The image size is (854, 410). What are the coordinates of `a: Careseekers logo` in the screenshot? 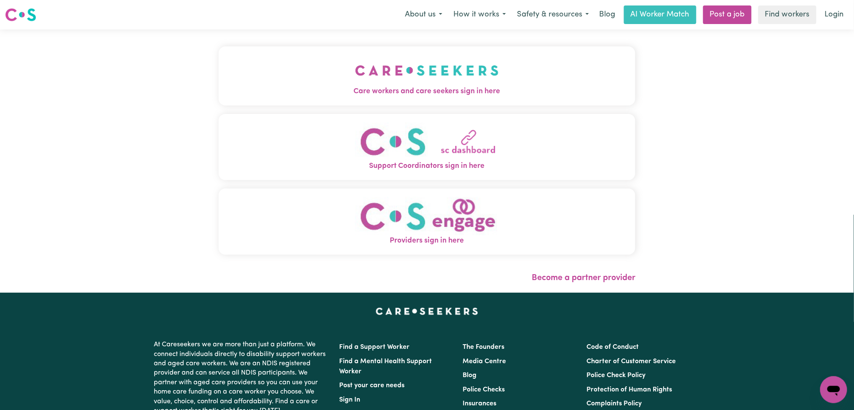 It's located at (21, 15).